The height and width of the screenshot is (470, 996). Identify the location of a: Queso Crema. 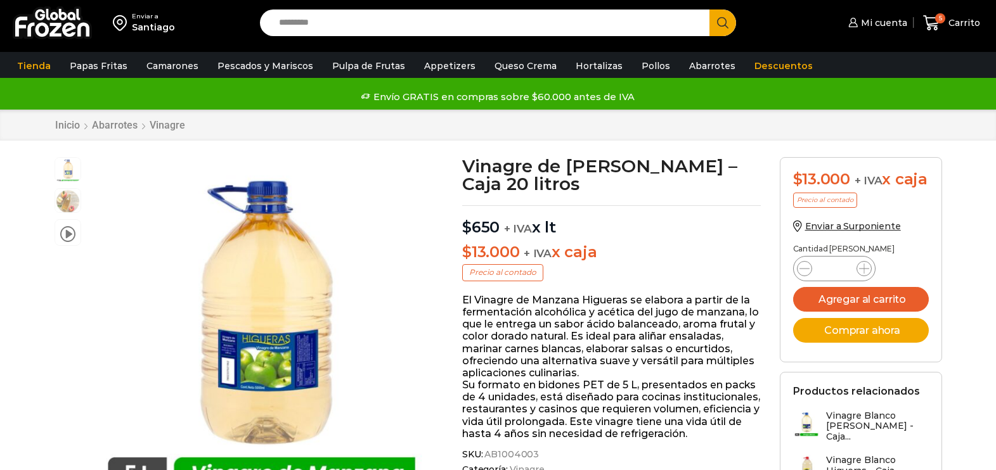
(526, 66).